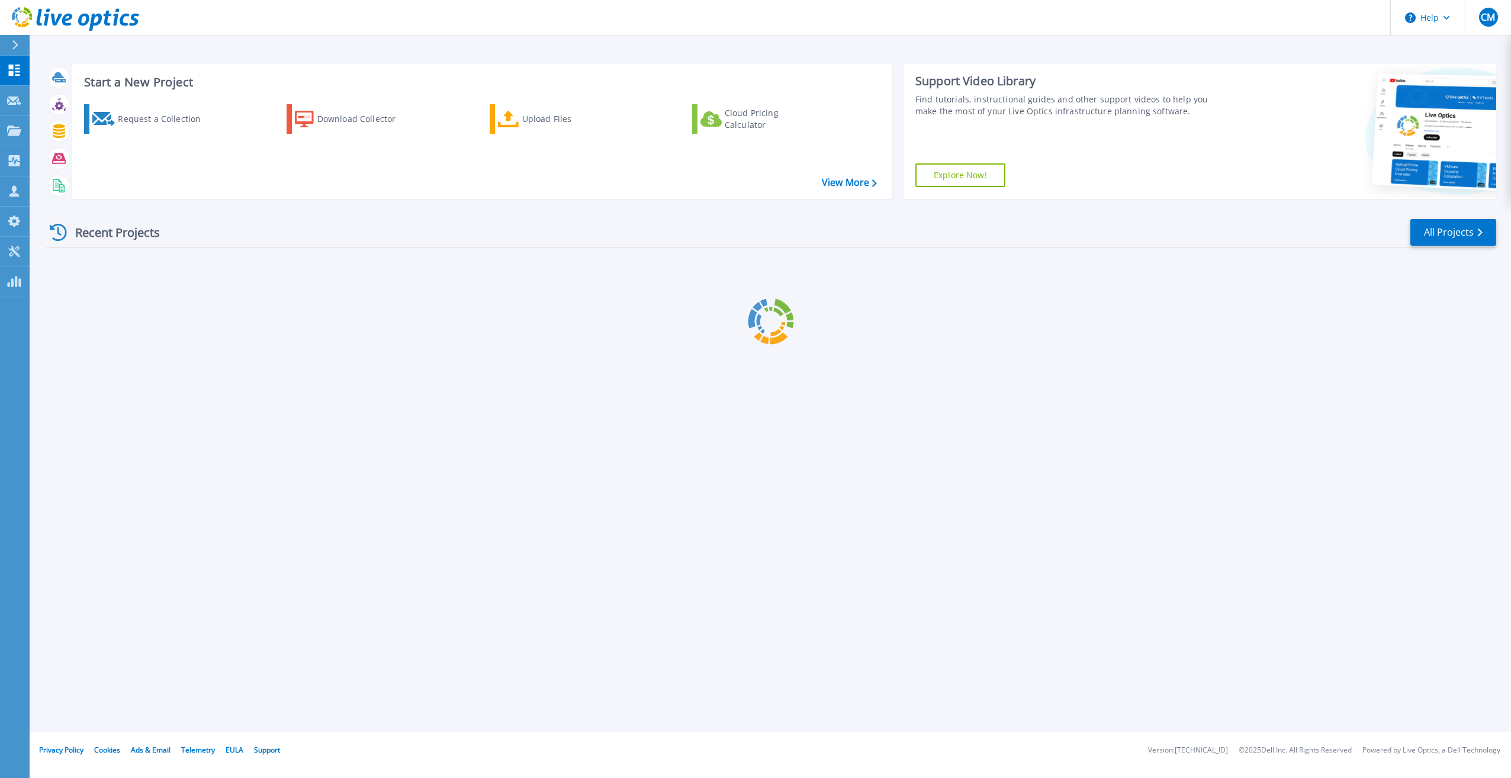  I want to click on div: Support Video Library, so click(1068, 81).